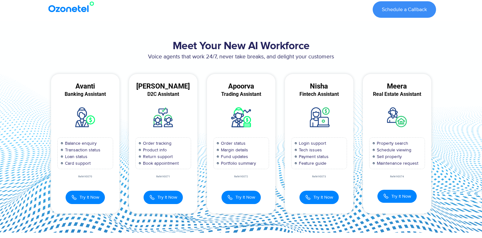 The image size is (482, 238). What do you see at coordinates (234, 156) in the screenshot?
I see `span: Fund updates` at bounding box center [234, 156].